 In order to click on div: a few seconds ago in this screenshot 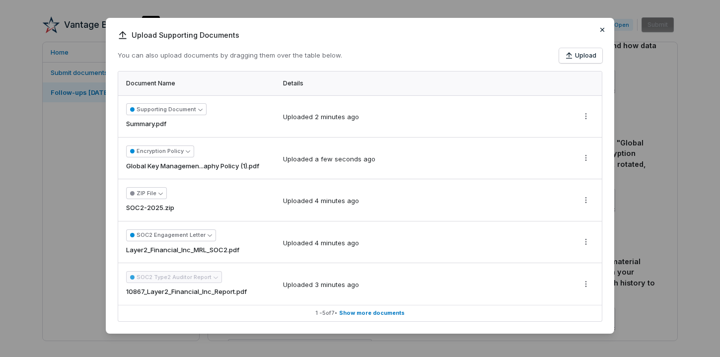, I will do `click(345, 159)`.